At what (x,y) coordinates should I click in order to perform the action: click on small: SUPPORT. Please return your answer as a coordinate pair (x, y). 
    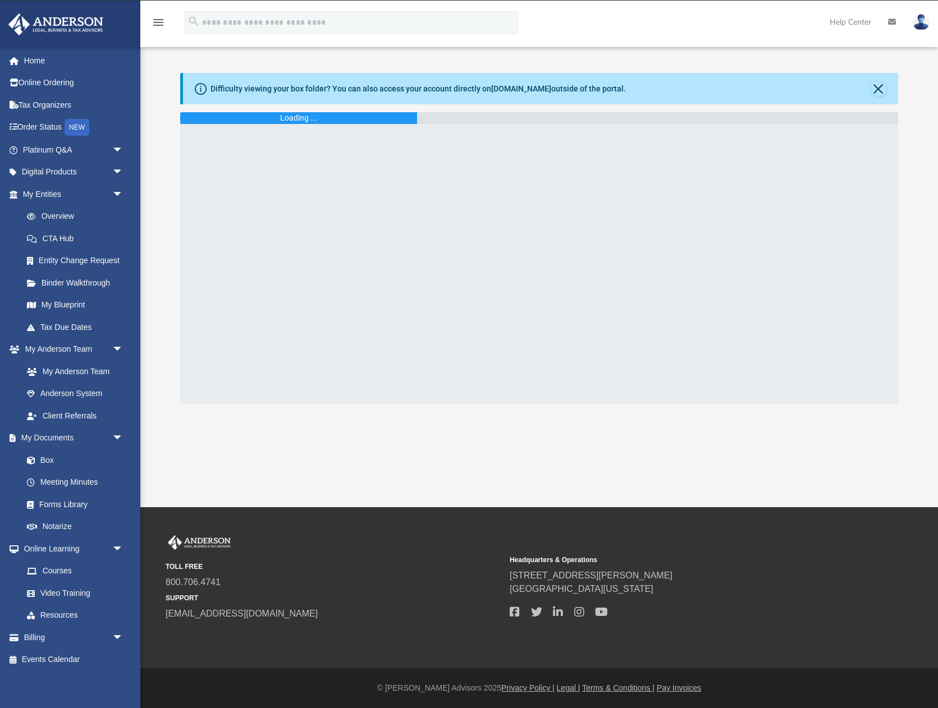
    Looking at the image, I should click on (333, 598).